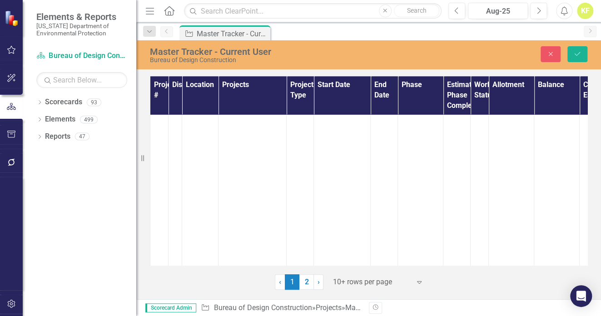  What do you see at coordinates (328, 308) in the screenshot?
I see `a: Projects` at bounding box center [328, 308].